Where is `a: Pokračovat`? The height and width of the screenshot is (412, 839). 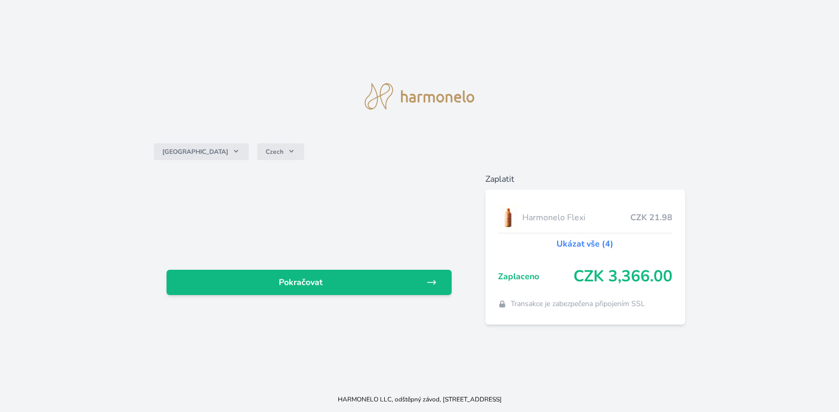
a: Pokračovat is located at coordinates (309, 282).